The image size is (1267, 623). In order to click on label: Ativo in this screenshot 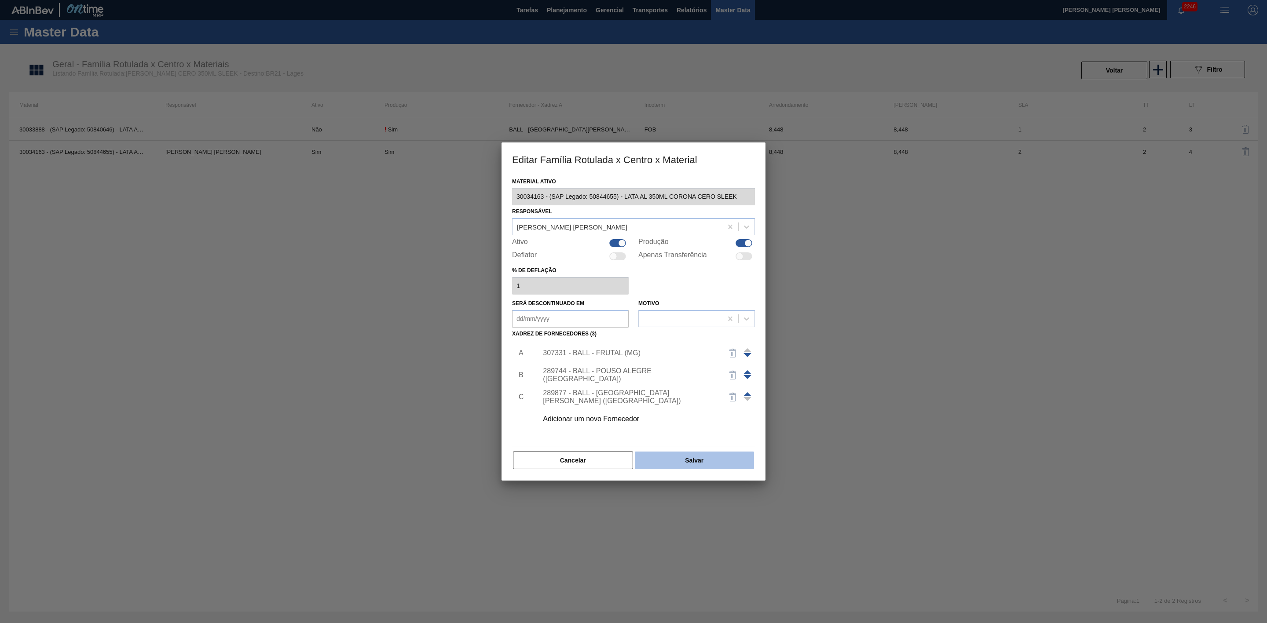, I will do `click(520, 243)`.